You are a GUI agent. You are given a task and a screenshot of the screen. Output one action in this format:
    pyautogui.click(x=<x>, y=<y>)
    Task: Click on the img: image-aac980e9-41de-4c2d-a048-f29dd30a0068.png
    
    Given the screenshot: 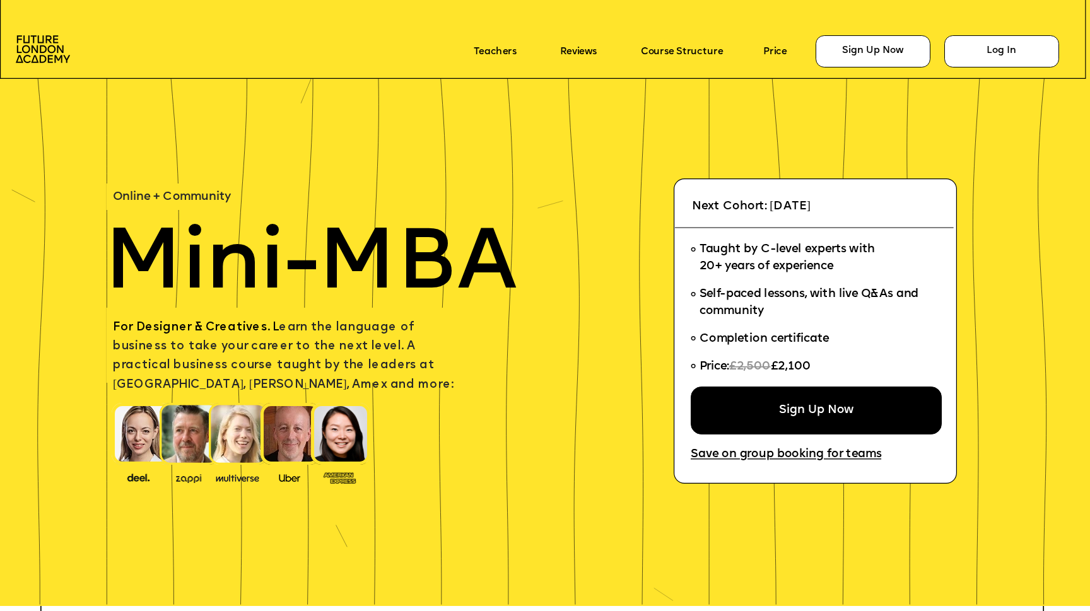 What is the action you would take?
    pyautogui.click(x=43, y=49)
    